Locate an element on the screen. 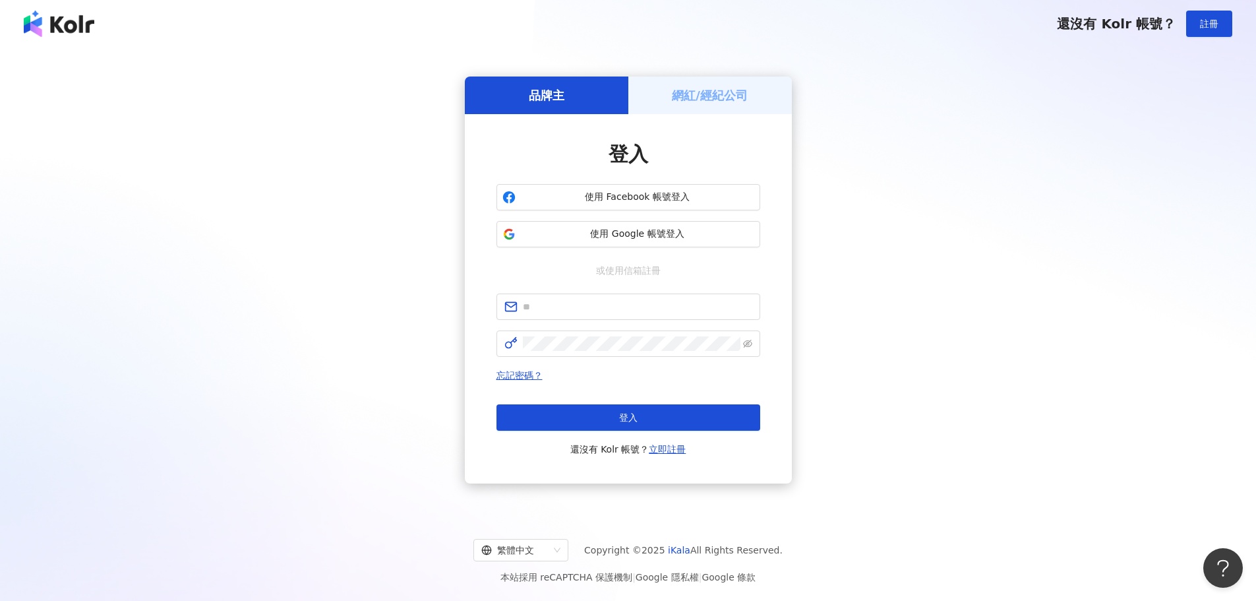  span: Copyright © 2025 All Rights Reserved. is located at coordinates (683, 550).